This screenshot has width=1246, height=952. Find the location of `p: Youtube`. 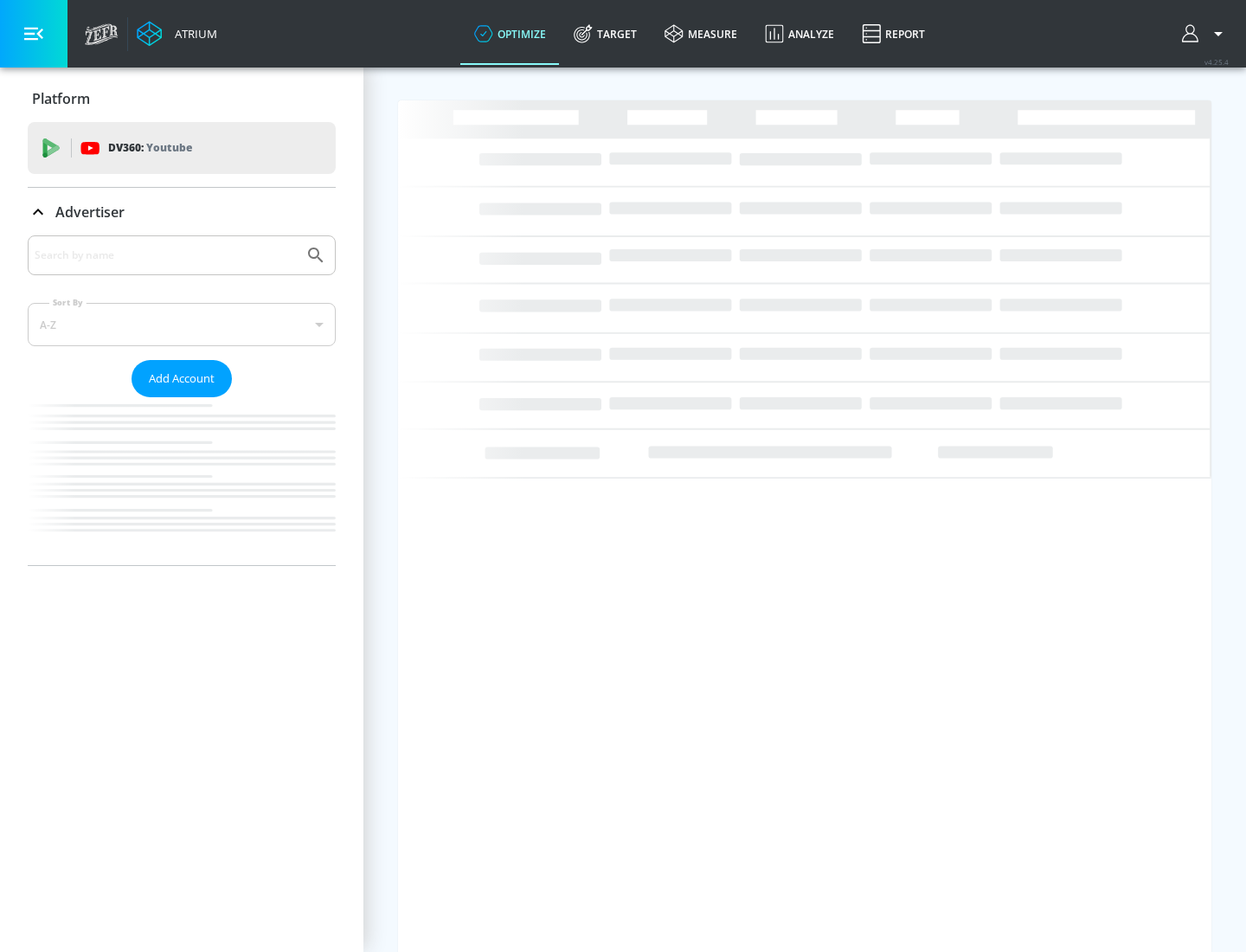

p: Youtube is located at coordinates (168, 148).